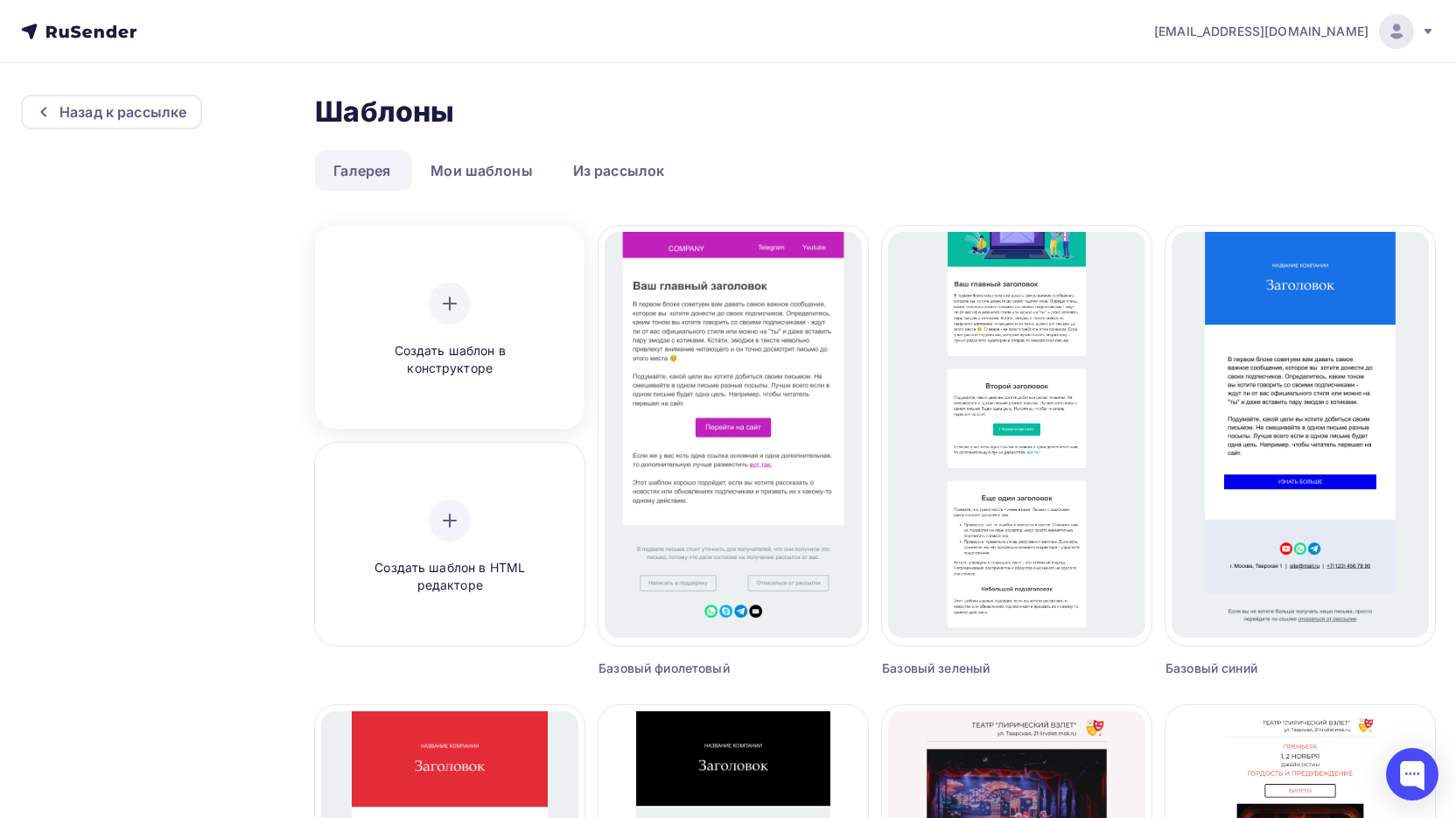 This screenshot has width=1456, height=818. What do you see at coordinates (384, 112) in the screenshot?
I see `h2: Шаблоны` at bounding box center [384, 112].